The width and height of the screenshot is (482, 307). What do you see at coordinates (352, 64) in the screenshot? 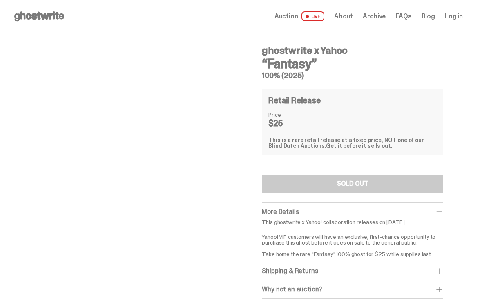
I see `h3: “Fantasy”` at bounding box center [352, 64].